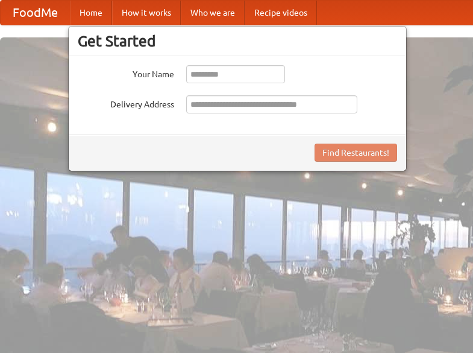 The image size is (473, 353). Describe the element at coordinates (213, 13) in the screenshot. I see `a: Who we are` at that location.